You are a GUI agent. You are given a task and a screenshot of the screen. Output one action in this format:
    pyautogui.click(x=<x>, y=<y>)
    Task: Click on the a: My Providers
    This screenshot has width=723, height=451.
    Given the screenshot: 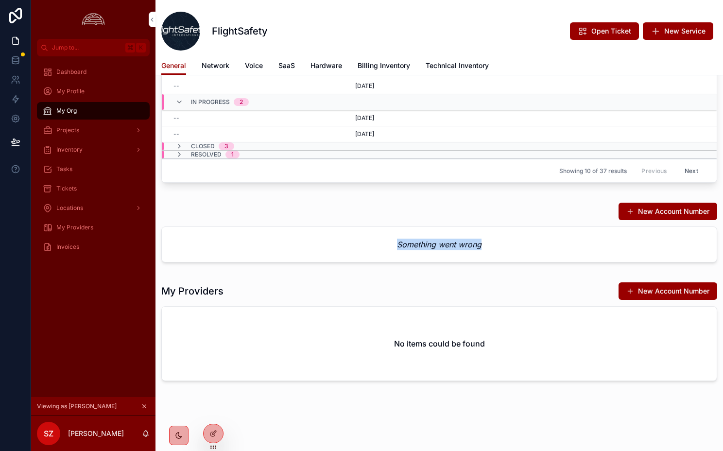 What is the action you would take?
    pyautogui.click(x=93, y=227)
    